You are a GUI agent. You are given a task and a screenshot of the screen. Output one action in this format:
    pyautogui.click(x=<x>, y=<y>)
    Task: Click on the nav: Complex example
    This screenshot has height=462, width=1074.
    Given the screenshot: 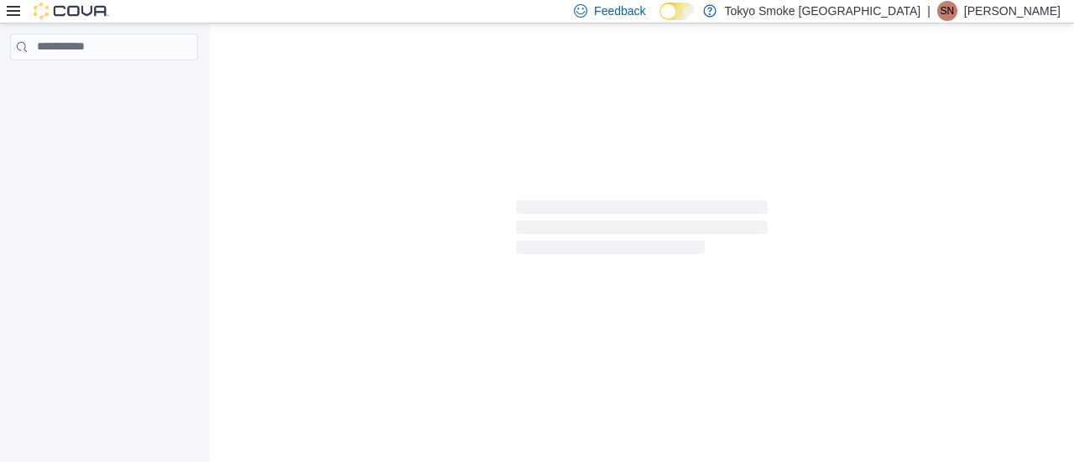 What is the action you would take?
    pyautogui.click(x=104, y=84)
    